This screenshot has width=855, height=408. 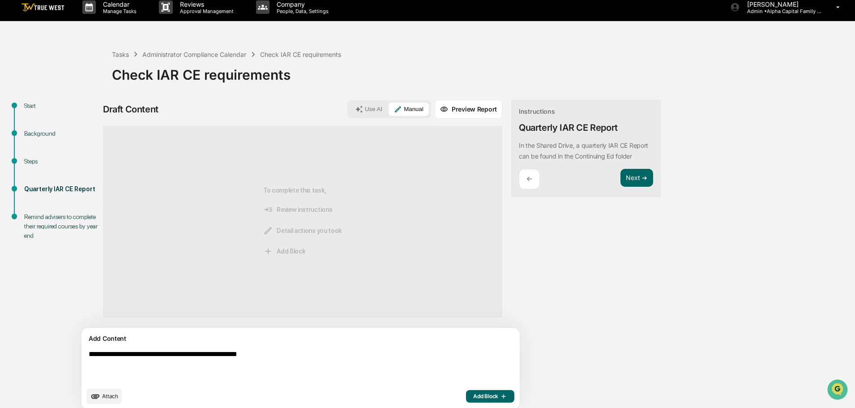 What do you see at coordinates (104, 396) in the screenshot?
I see `button: upload document` at bounding box center [104, 396].